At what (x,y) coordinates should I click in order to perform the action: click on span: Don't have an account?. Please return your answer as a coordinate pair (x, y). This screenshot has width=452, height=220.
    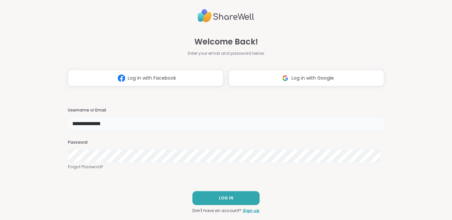
    Looking at the image, I should click on (216, 211).